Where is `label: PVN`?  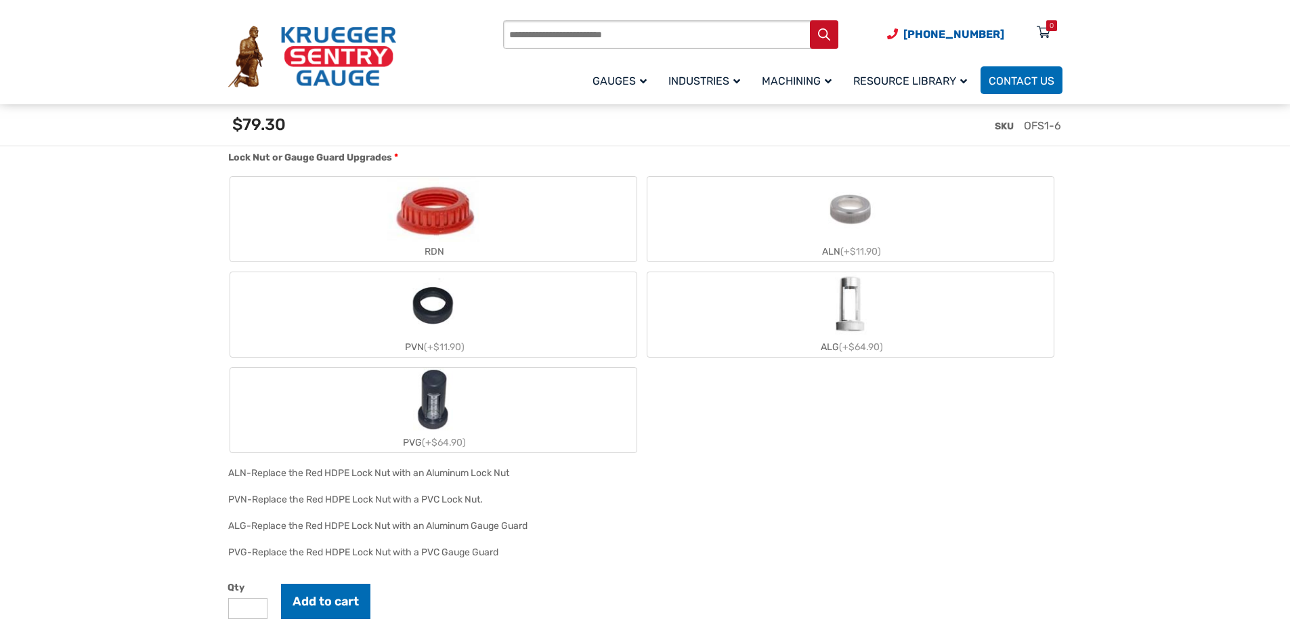 label: PVN is located at coordinates (434, 314).